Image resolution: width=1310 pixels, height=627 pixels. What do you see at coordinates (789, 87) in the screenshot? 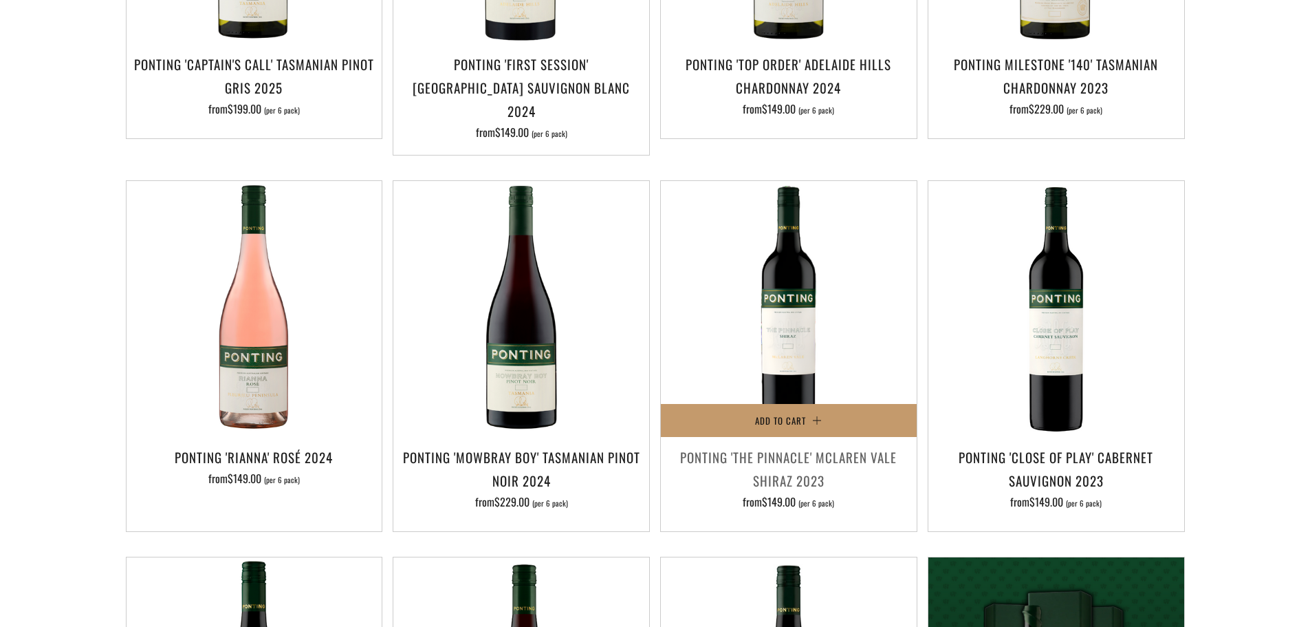
I see `a: Ponting 'Top Order' Adelaide Hills Chardonnay 2024 from$149.00 (per 6 pack)` at bounding box center [789, 87].